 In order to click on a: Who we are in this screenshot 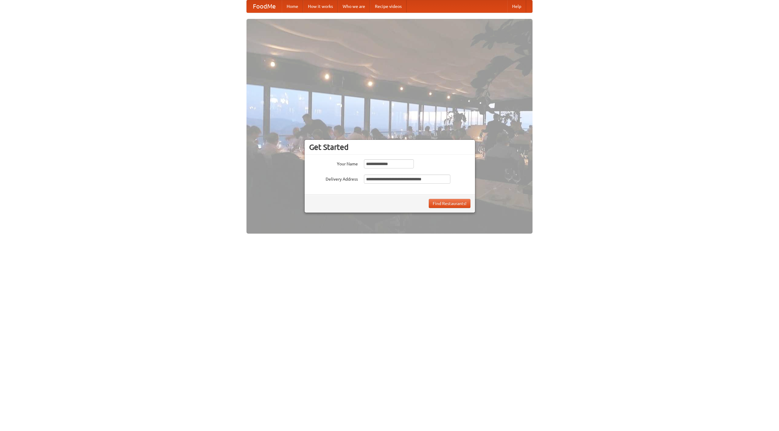, I will do `click(354, 6)`.